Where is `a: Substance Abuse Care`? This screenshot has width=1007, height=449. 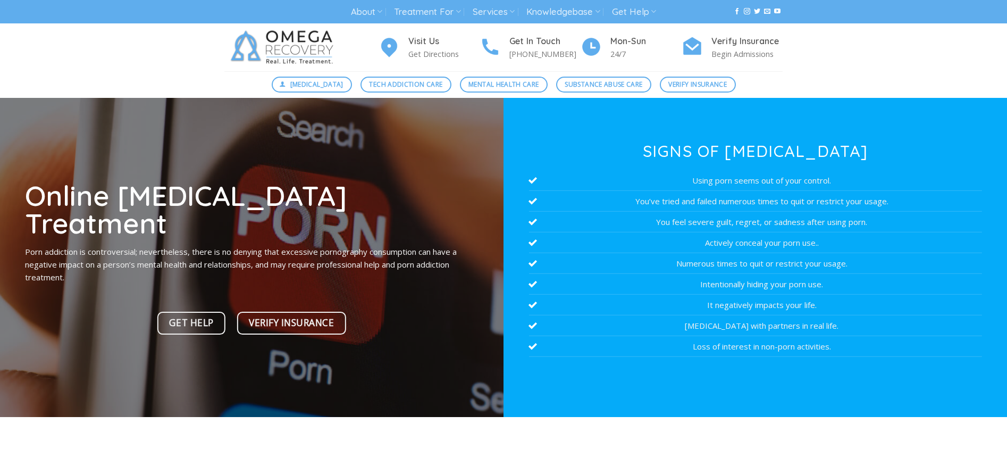
a: Substance Abuse Care is located at coordinates (603, 85).